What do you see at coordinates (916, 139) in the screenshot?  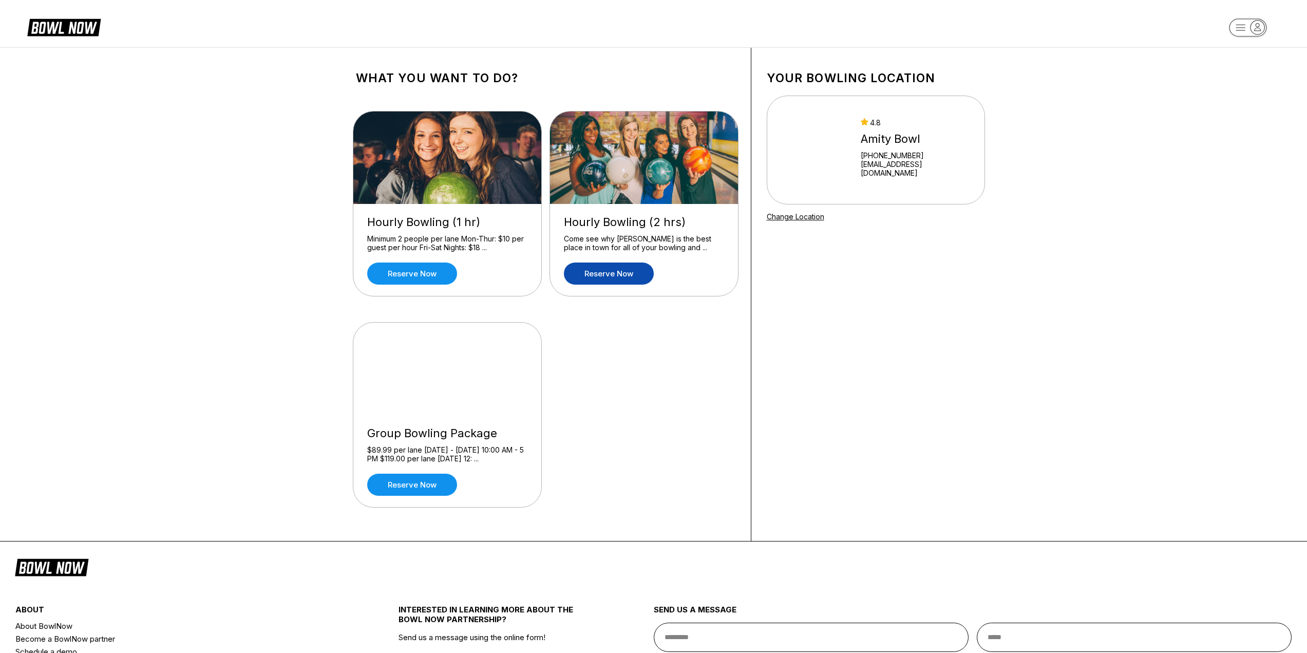 I see `div: Amity Bowl` at bounding box center [916, 139].